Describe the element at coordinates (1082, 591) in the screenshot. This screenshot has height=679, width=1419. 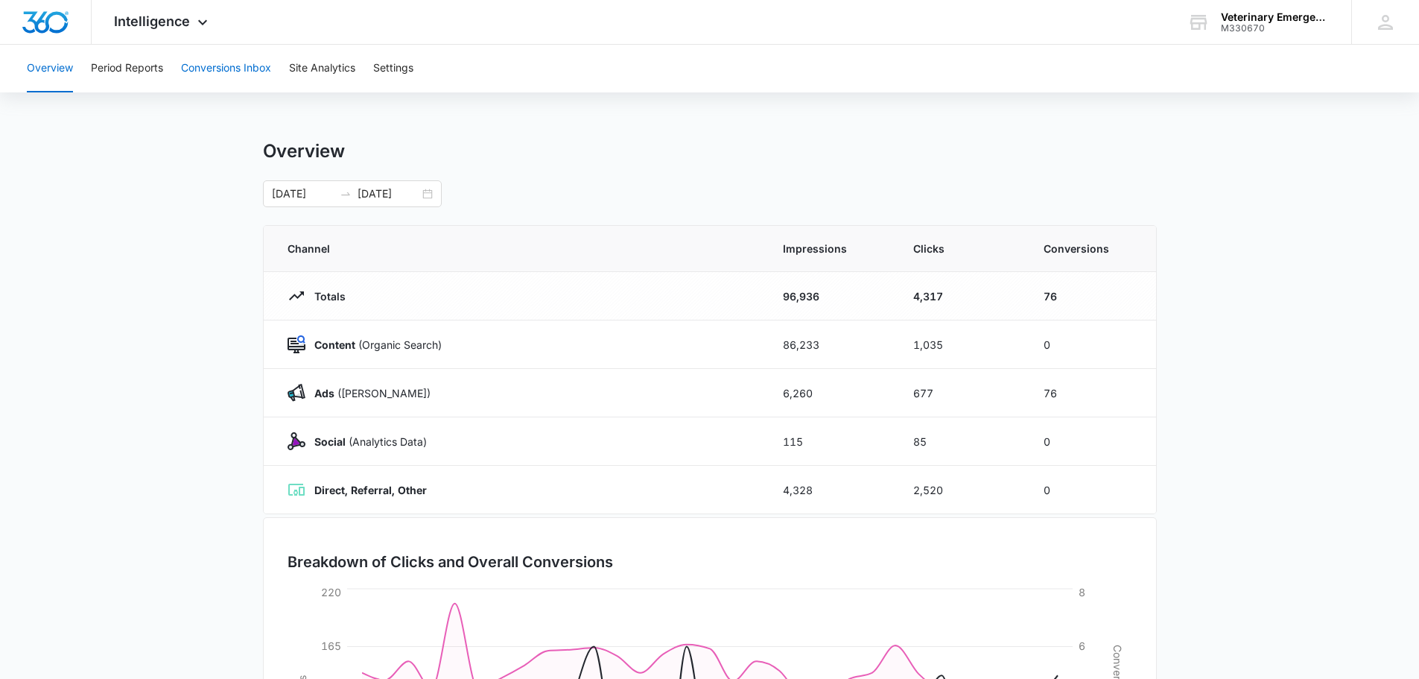
I see `tspan: 8` at that location.